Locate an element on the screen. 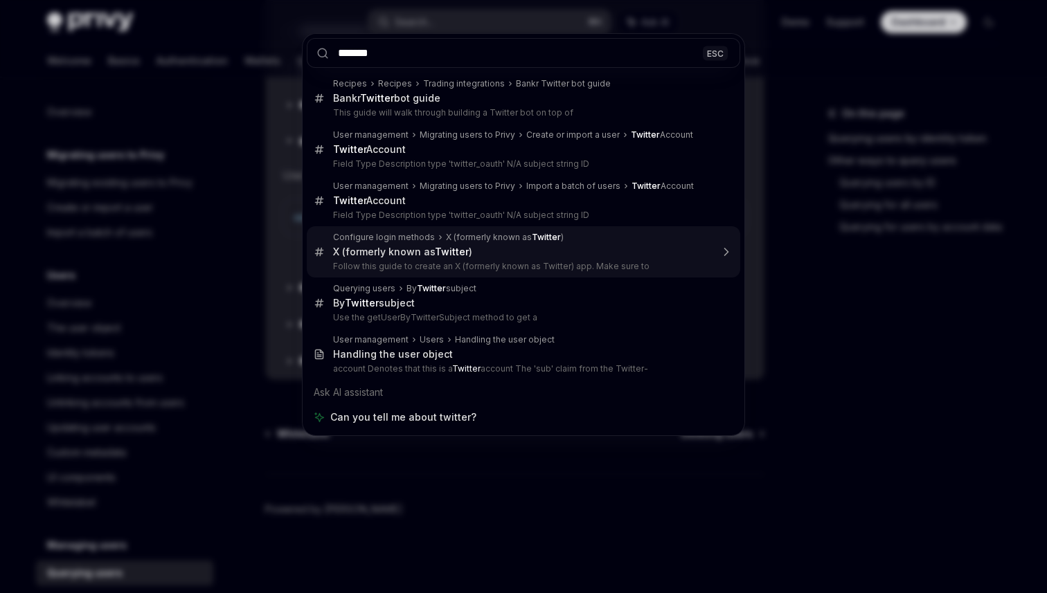  div: Import a batch of users is located at coordinates (573, 186).